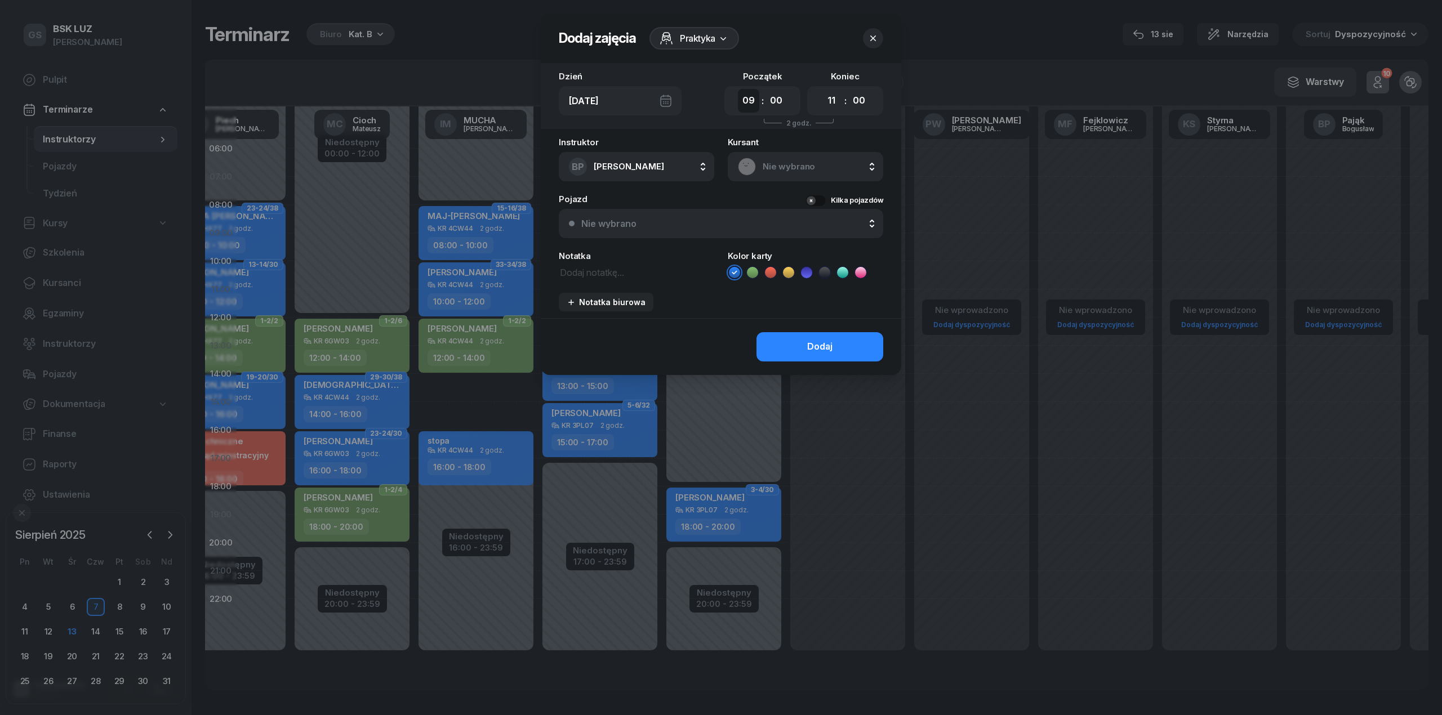 The width and height of the screenshot is (1442, 715). I want to click on button: Kilka pojazdów, so click(844, 201).